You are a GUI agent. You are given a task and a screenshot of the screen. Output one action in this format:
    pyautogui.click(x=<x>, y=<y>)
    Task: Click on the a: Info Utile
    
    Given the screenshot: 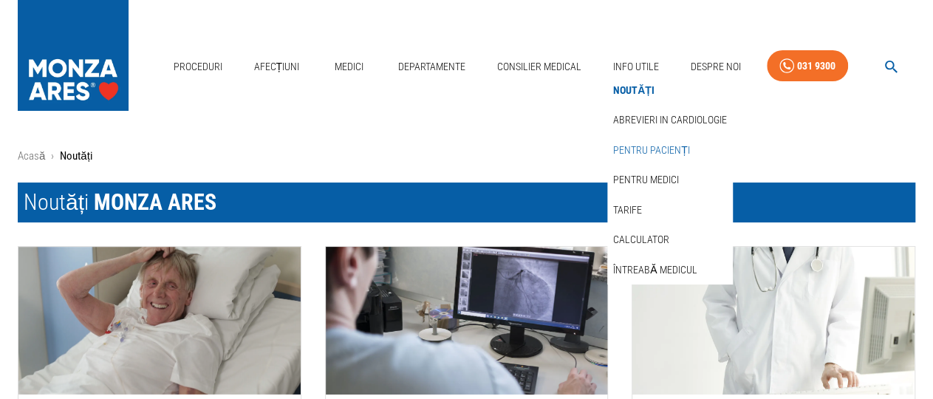 What is the action you would take?
    pyautogui.click(x=636, y=66)
    